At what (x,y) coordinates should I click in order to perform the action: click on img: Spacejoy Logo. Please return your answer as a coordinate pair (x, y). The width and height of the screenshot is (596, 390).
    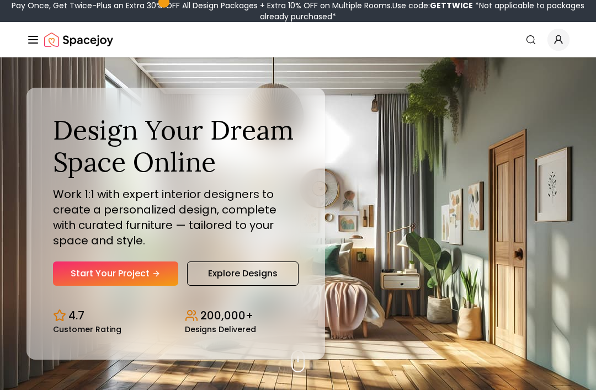
    Looking at the image, I should click on (78, 40).